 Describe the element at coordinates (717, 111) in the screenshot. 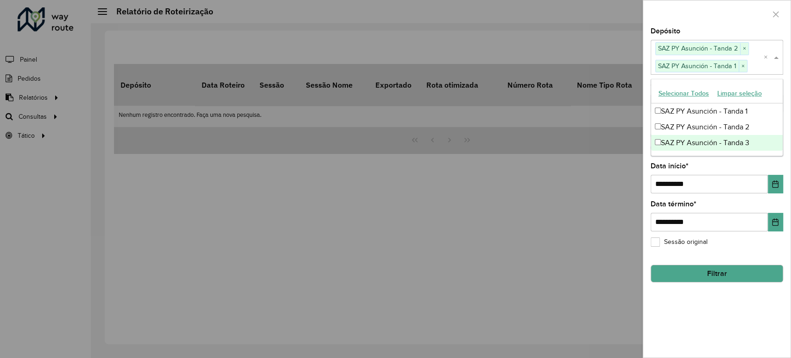

I see `div: SAZ PY Asunción - Tanda 1` at that location.